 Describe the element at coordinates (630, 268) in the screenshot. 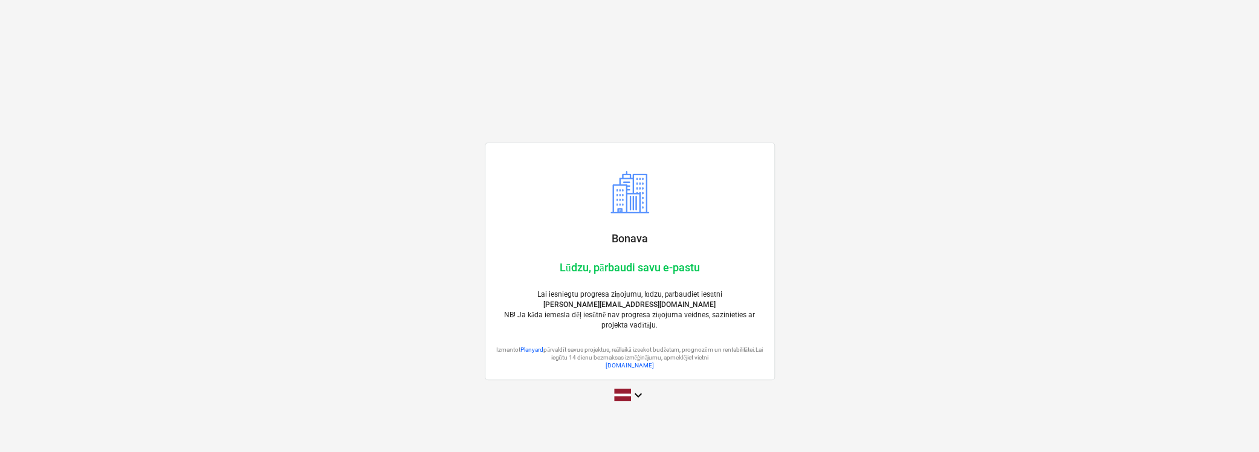

I see `p: Lūdzu, pārbaudi savu e-pastu` at that location.